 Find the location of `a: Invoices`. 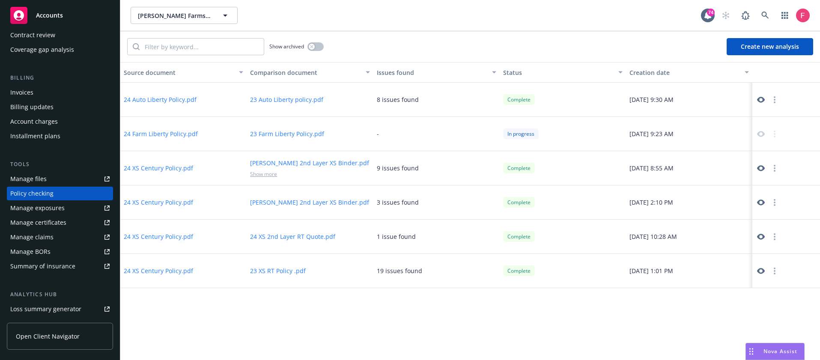

a: Invoices is located at coordinates (60, 92).